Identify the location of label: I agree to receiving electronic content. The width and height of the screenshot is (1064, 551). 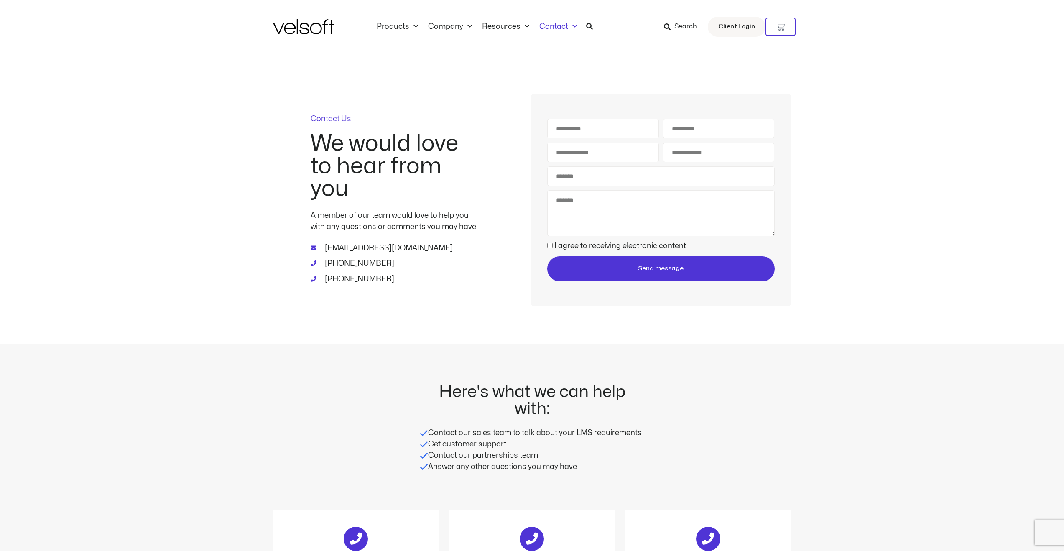
(620, 246).